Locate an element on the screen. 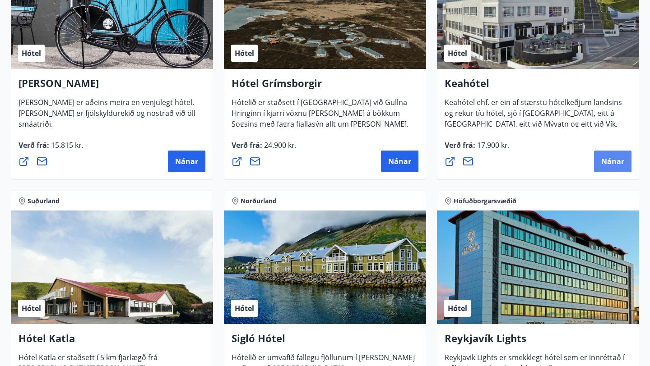 This screenshot has height=366, width=650. span: 17.900 kr. is located at coordinates (492, 145).